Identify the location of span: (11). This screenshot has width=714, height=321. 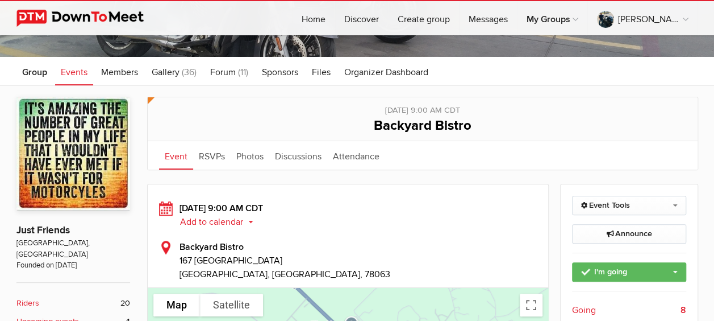
(243, 72).